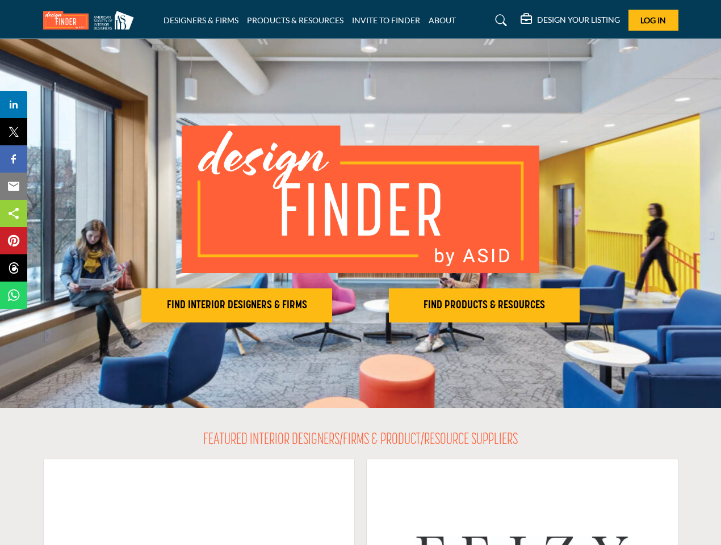 This screenshot has width=721, height=545. Describe the element at coordinates (360, 199) in the screenshot. I see `img: image` at that location.